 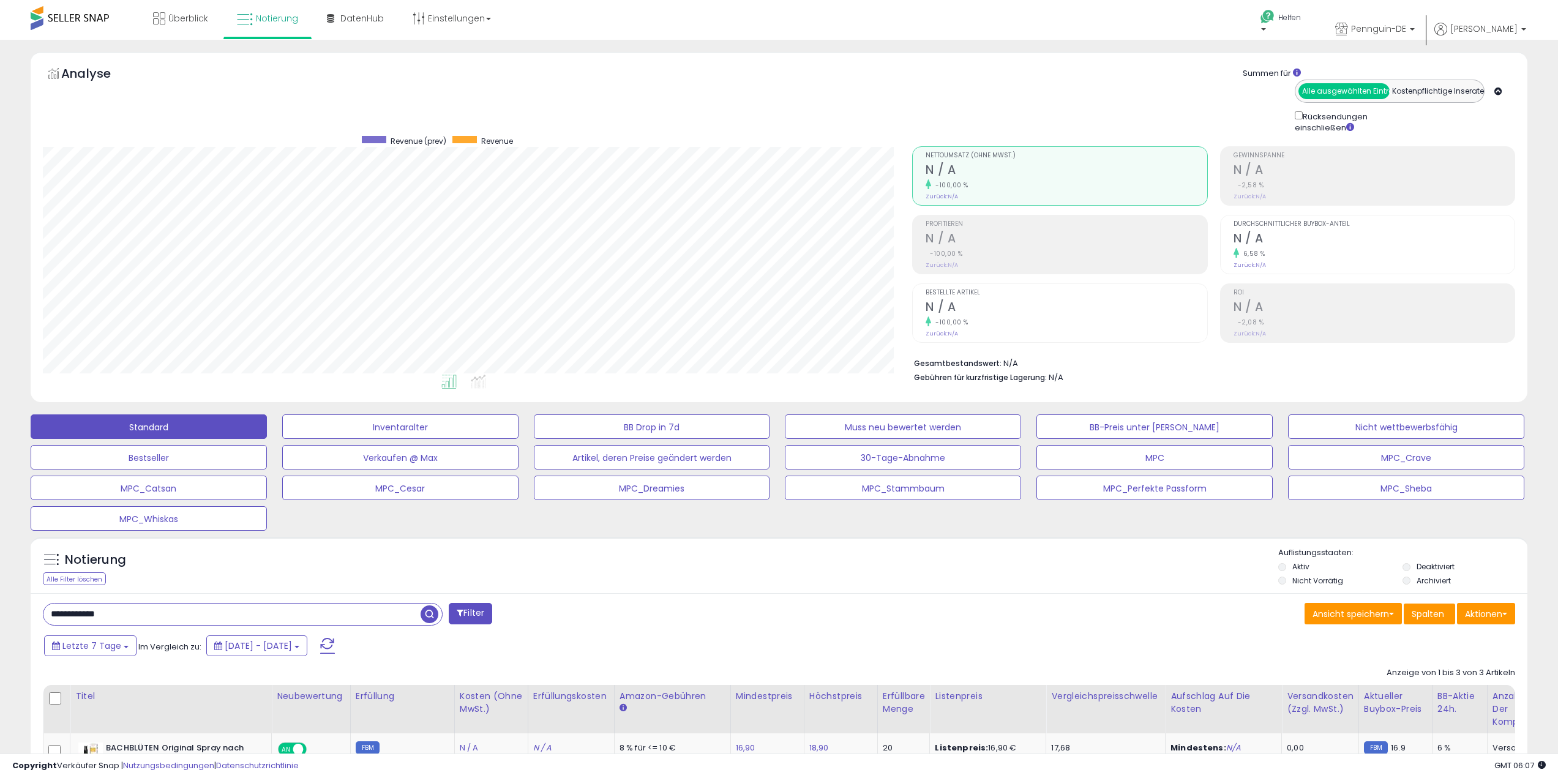 I want to click on font: Erfüllung, so click(x=375, y=696).